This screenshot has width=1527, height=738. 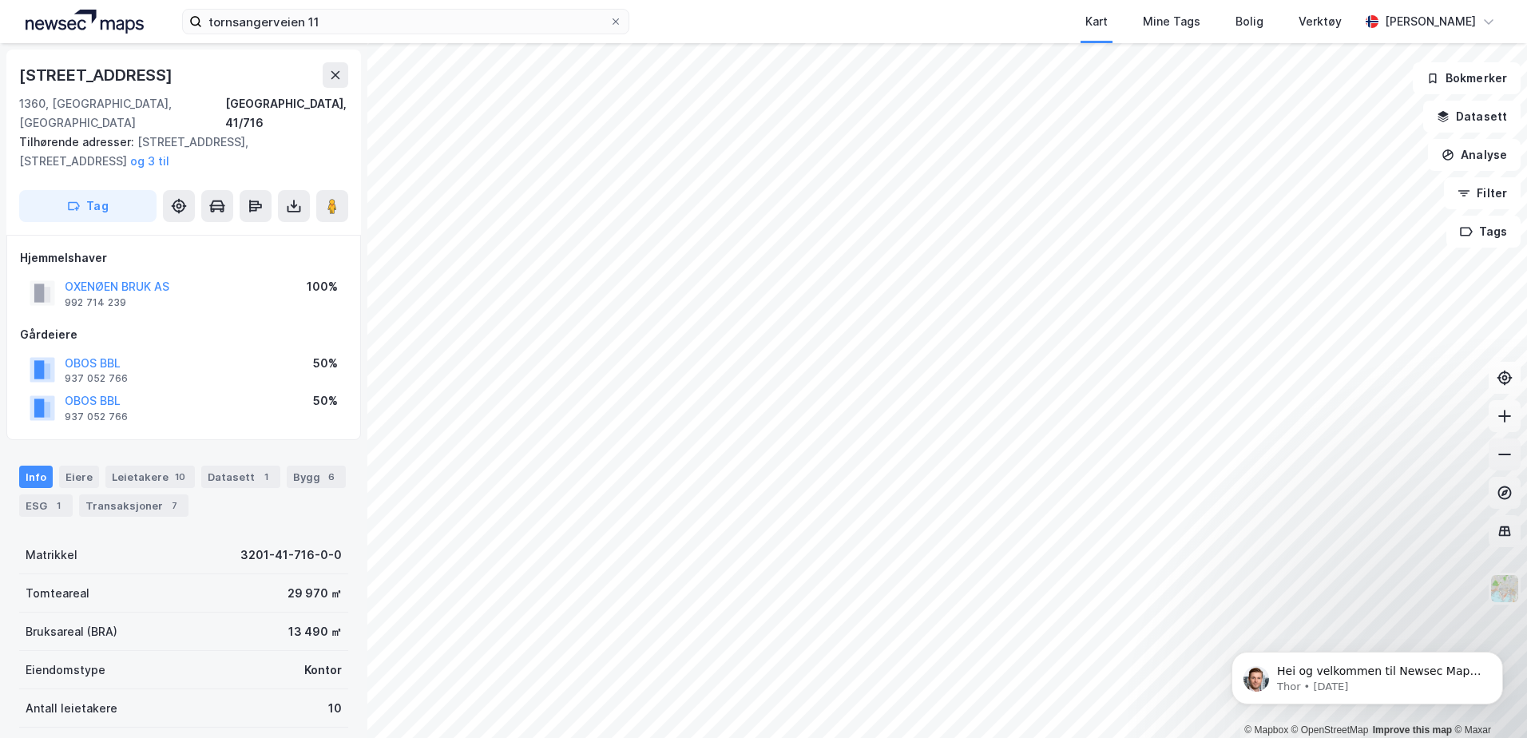 What do you see at coordinates (316, 477) in the screenshot?
I see `div: Bygg` at bounding box center [316, 477].